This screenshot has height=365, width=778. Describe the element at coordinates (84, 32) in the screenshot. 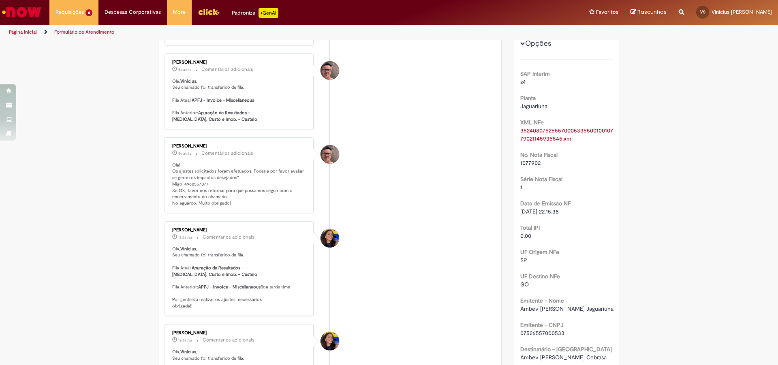

I see `a: Formulário de Atendimento` at that location.